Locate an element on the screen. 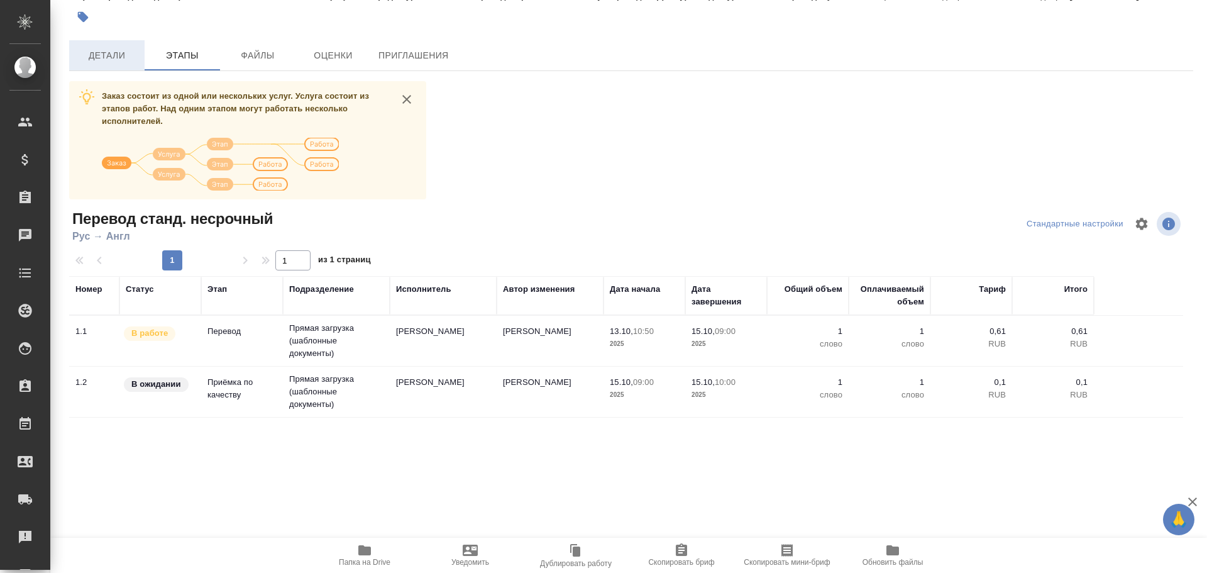 This screenshot has height=573, width=1207. p: Перевод is located at coordinates (242, 331).